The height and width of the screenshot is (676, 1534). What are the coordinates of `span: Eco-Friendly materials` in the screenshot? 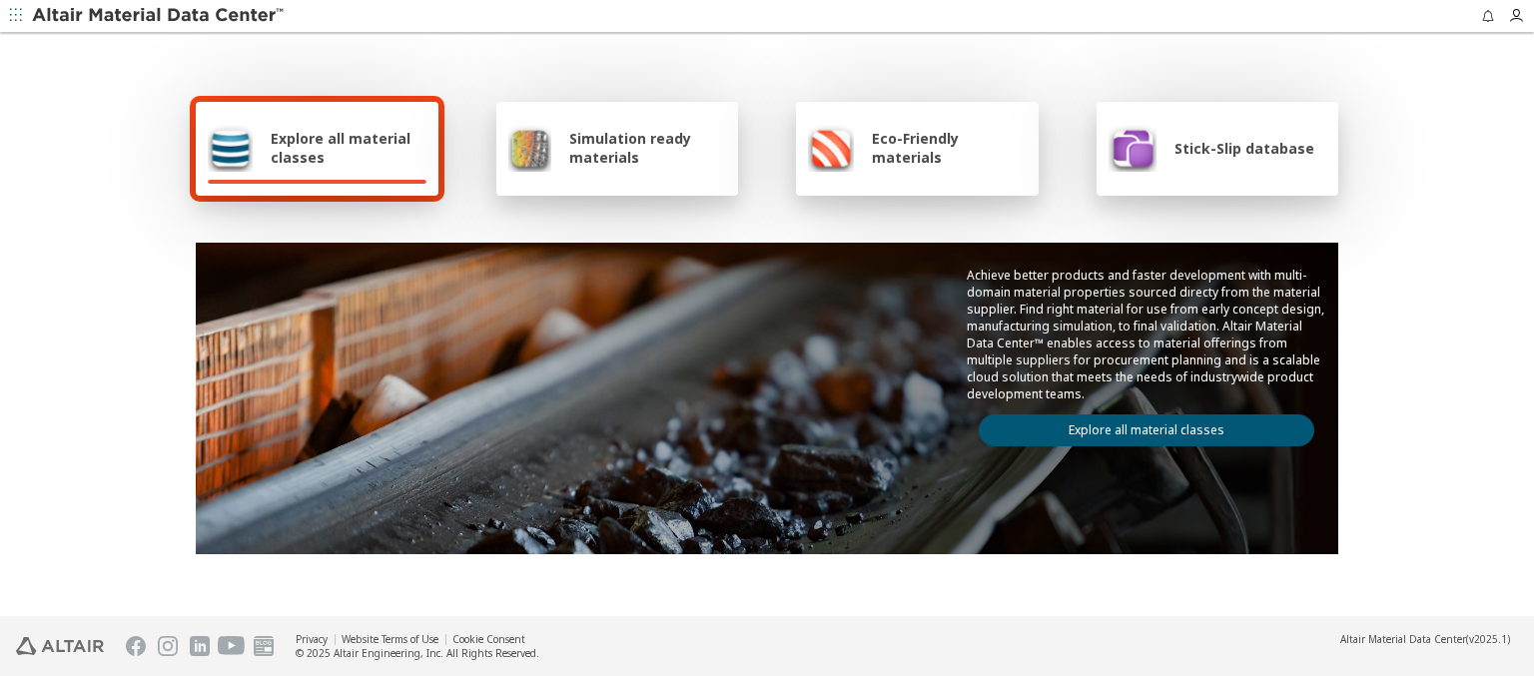 It's located at (949, 148).